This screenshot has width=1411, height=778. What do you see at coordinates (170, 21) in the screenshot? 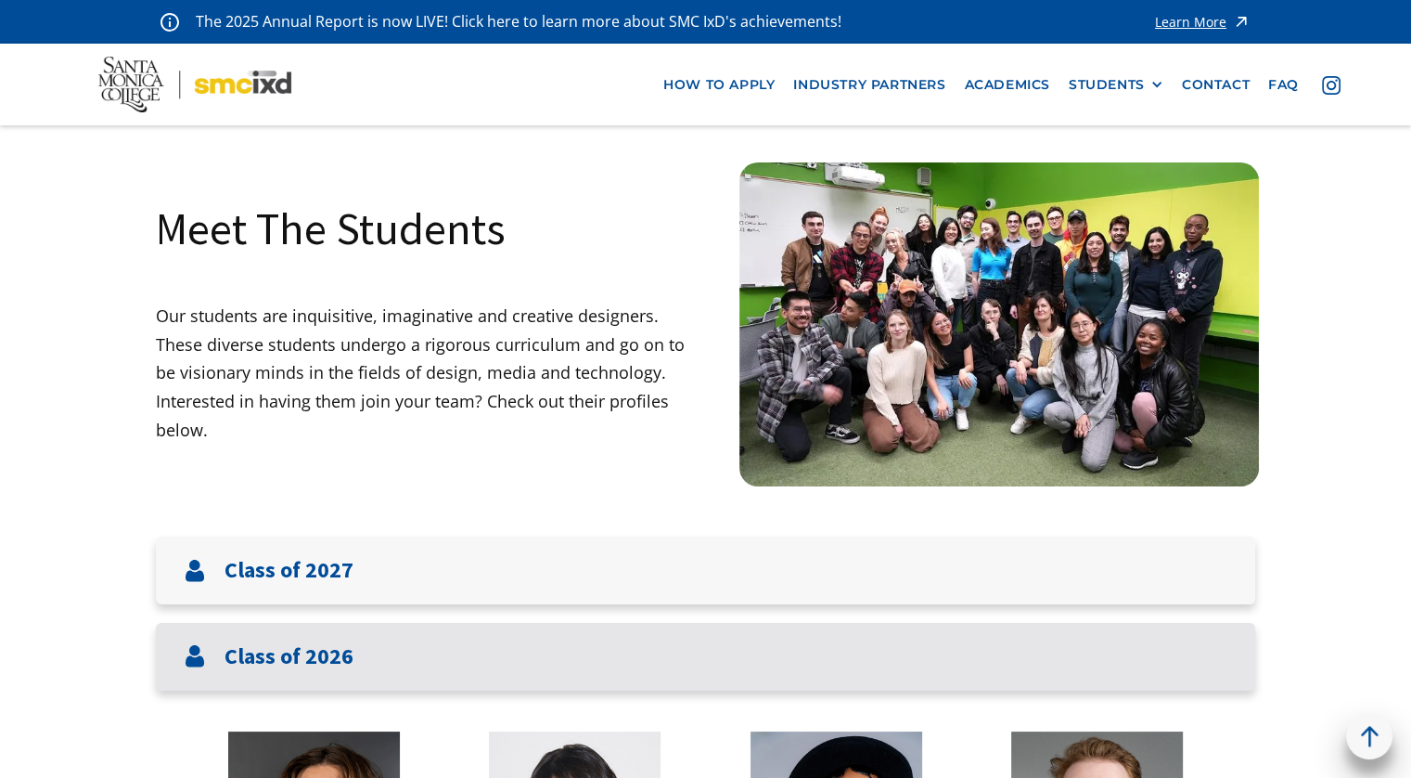
I see `img: icon - information - alert` at bounding box center [170, 21].